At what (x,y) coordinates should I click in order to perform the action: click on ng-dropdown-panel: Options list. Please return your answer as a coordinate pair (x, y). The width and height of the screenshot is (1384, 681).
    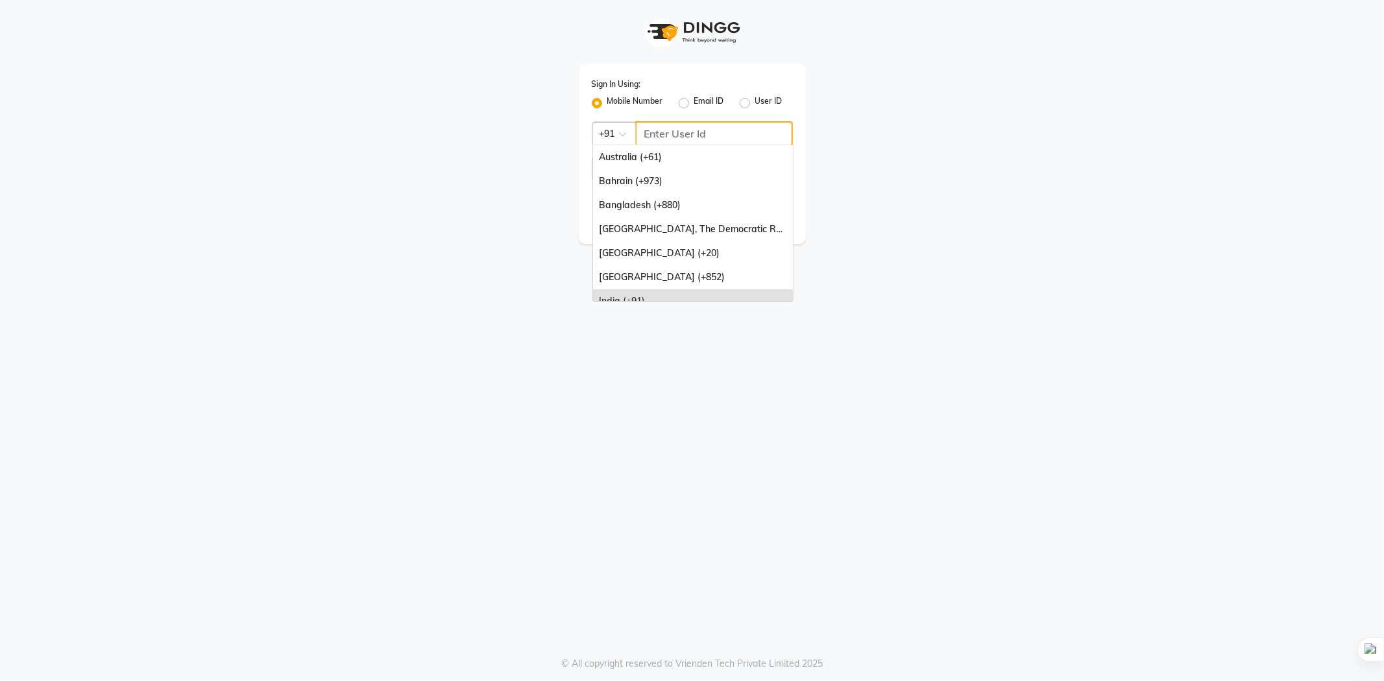
    Looking at the image, I should click on (693, 223).